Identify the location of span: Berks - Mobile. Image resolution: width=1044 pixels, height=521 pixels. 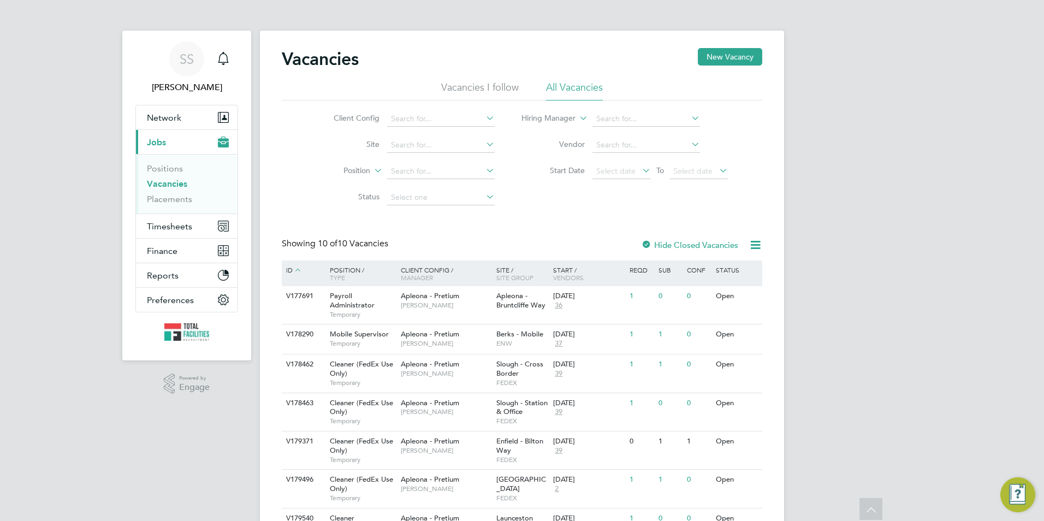
(520, 334).